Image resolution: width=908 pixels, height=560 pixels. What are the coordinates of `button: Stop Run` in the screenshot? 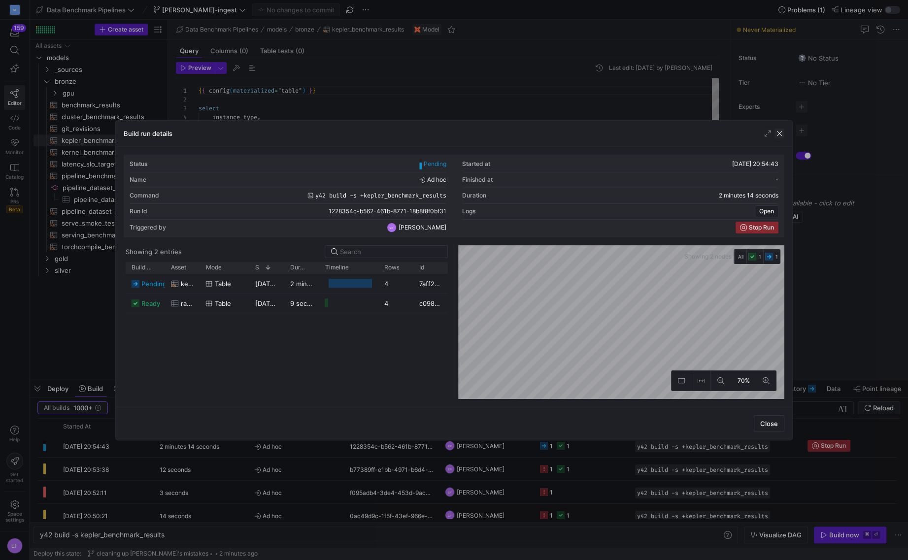 It's located at (757, 228).